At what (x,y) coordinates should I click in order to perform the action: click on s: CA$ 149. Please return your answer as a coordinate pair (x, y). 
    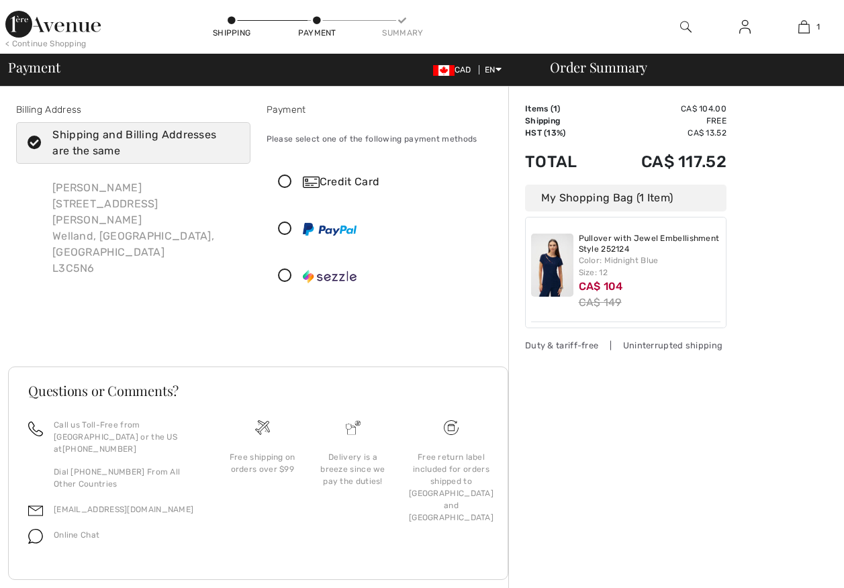
    Looking at the image, I should click on (601, 302).